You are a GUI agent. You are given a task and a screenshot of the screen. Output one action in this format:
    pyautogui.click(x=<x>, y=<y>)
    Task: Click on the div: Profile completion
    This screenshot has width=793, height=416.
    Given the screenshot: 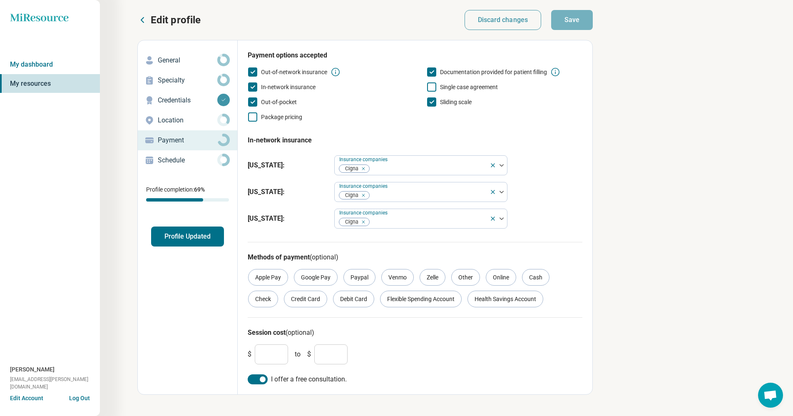 What is the action you would take?
    pyautogui.click(x=187, y=200)
    